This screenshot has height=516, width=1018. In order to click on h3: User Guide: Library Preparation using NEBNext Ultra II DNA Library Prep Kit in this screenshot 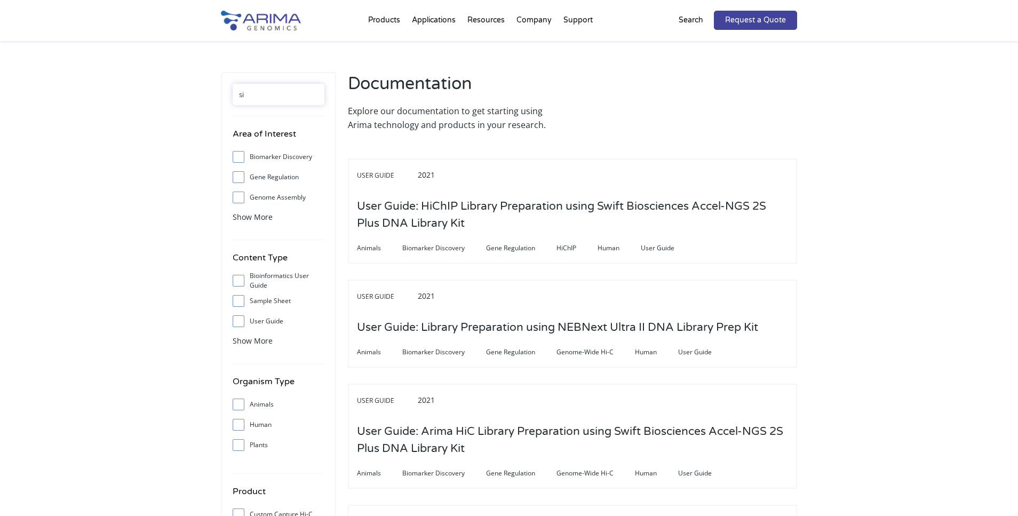, I will do `click(557, 327)`.